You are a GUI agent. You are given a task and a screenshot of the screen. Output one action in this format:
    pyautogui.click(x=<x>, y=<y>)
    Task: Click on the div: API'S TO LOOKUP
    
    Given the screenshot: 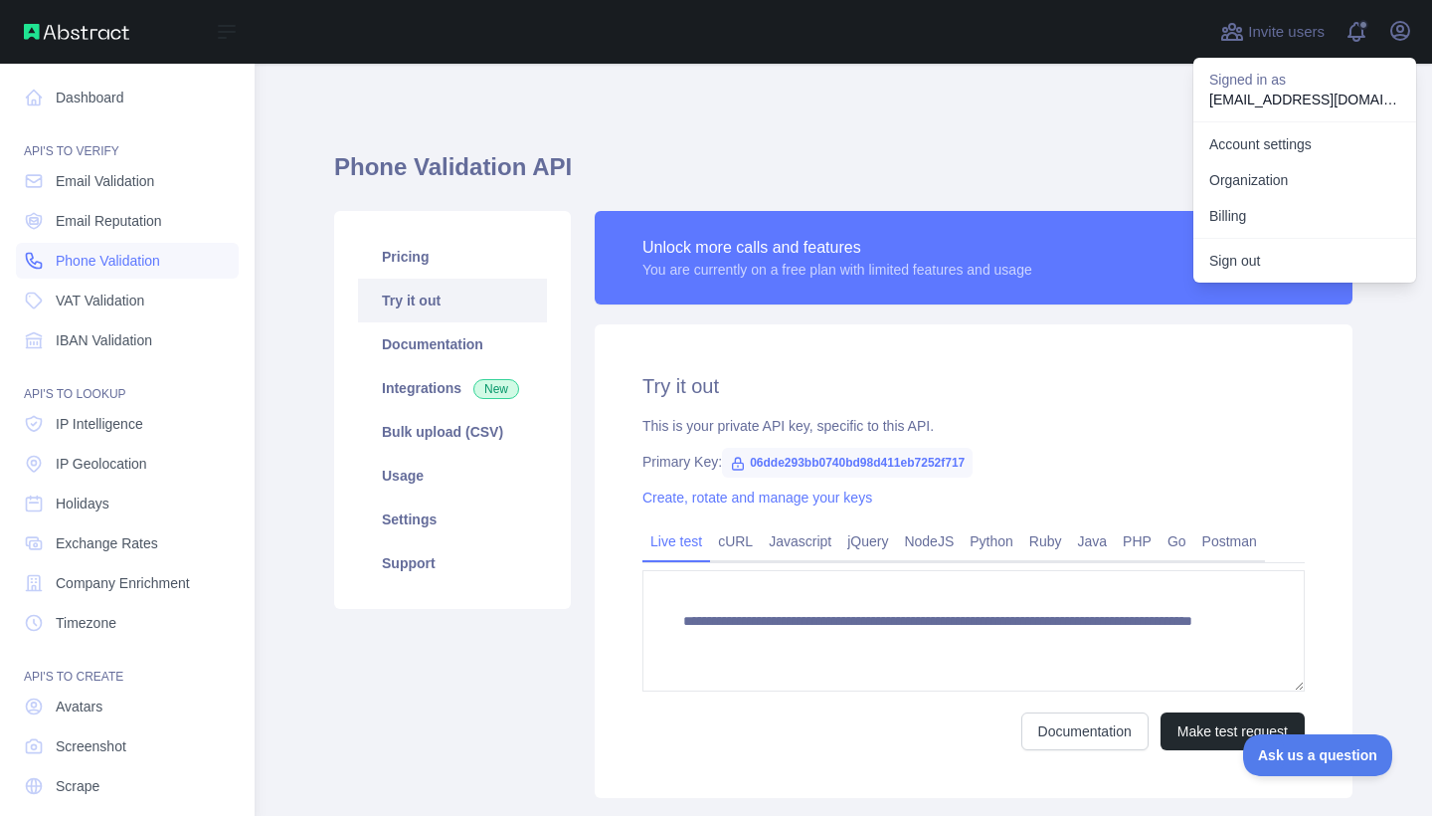 What is the action you would take?
    pyautogui.click(x=127, y=382)
    